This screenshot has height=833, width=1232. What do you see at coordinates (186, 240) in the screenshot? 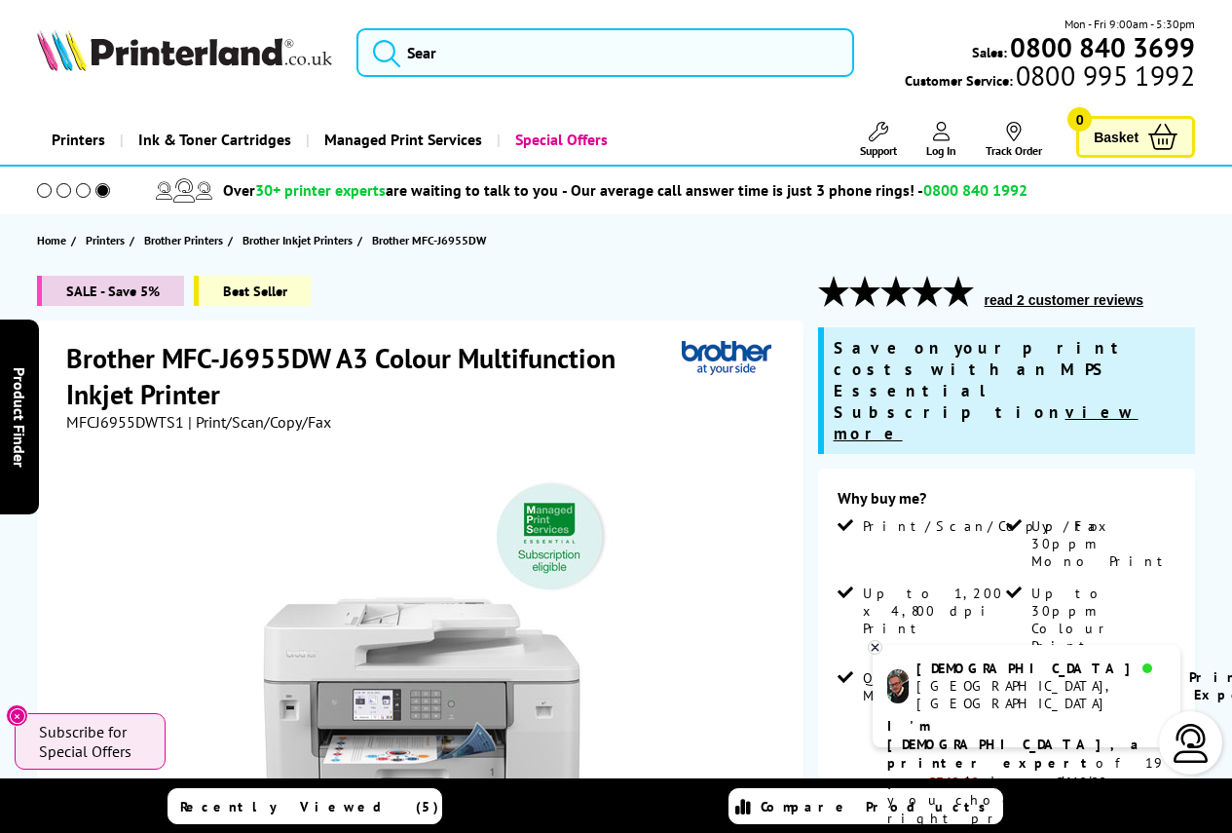
I see `a: Brother Printers` at bounding box center [186, 240].